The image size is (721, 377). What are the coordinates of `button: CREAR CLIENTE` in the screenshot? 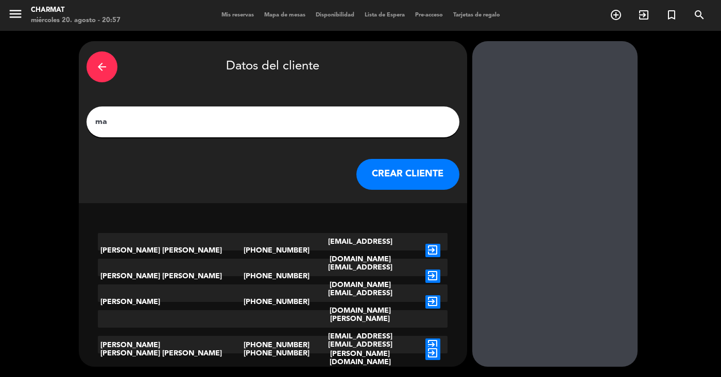 It's located at (408, 175).